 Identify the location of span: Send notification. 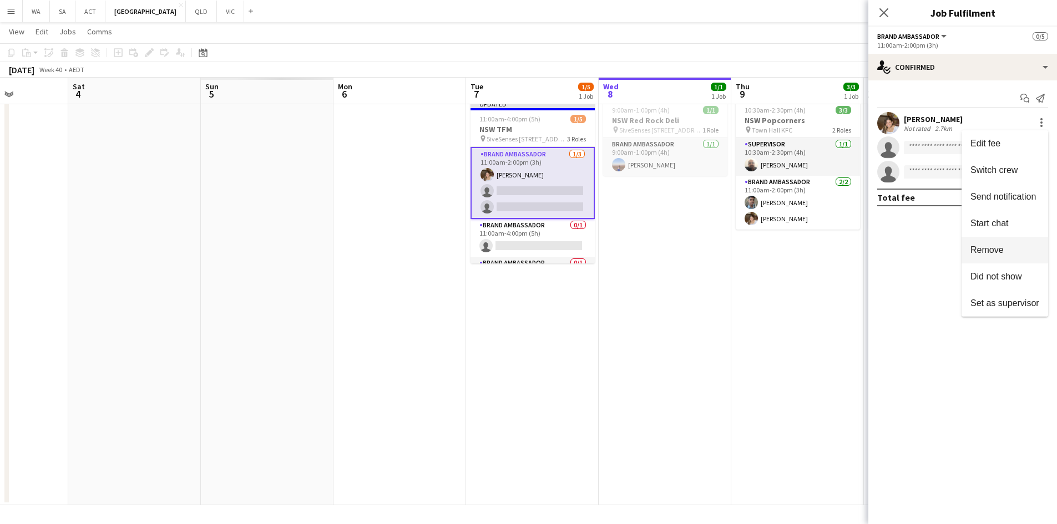
(1003, 196).